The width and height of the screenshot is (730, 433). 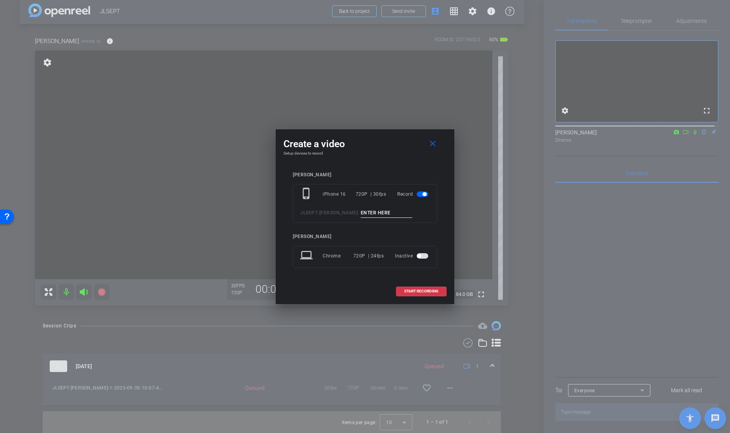 I want to click on mat-icon: close, so click(x=432, y=144).